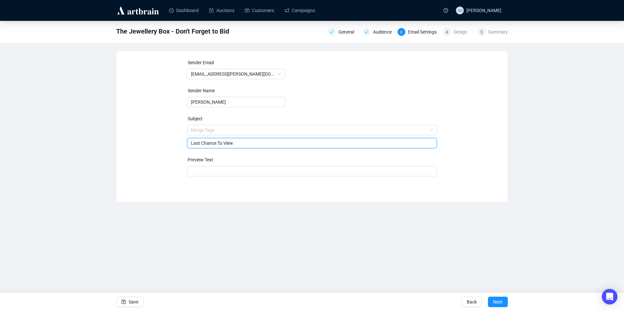  I want to click on button: Save, so click(130, 302).